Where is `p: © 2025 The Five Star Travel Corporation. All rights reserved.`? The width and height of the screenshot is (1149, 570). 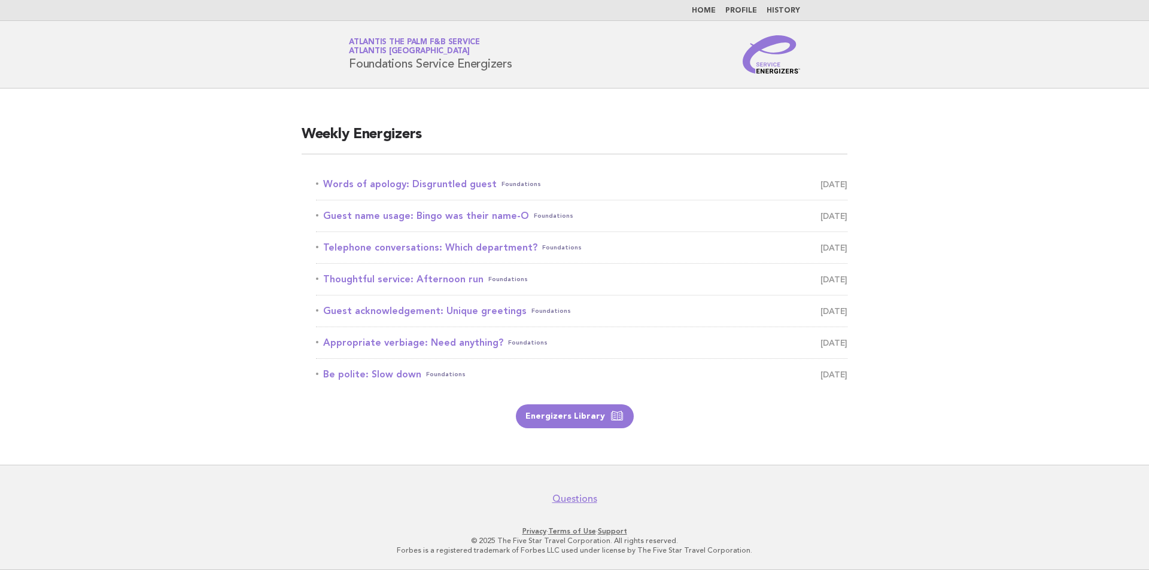
p: © 2025 The Five Star Travel Corporation. All rights reserved. is located at coordinates (575, 541).